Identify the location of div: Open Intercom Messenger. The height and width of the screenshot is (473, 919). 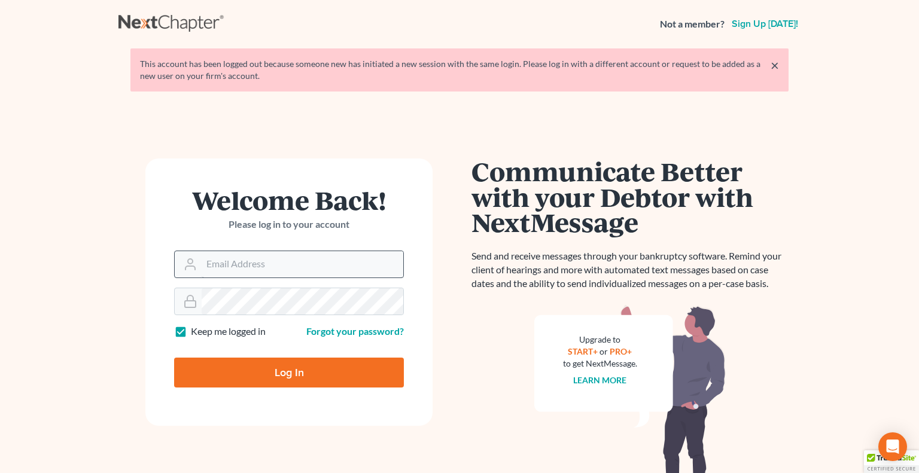
(892, 447).